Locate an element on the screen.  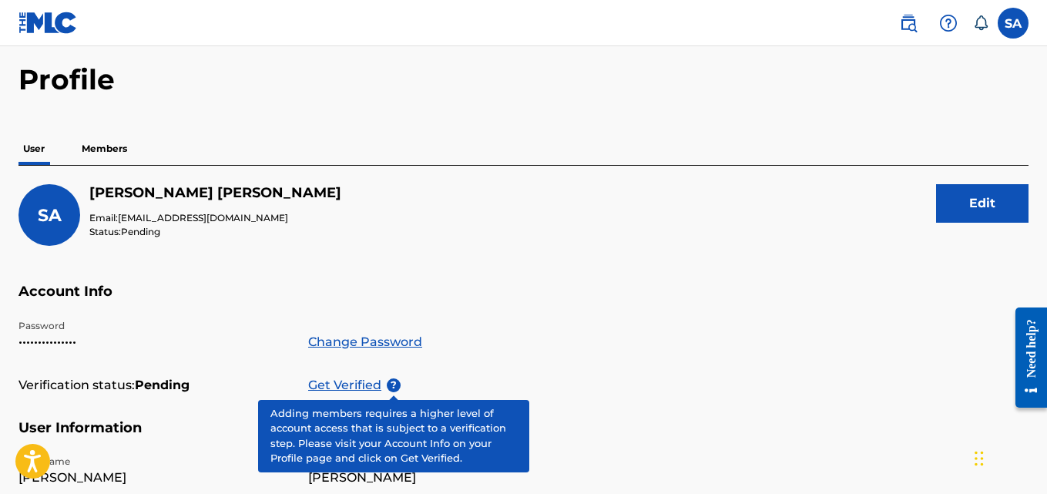
p: First Name is located at coordinates (154, 461).